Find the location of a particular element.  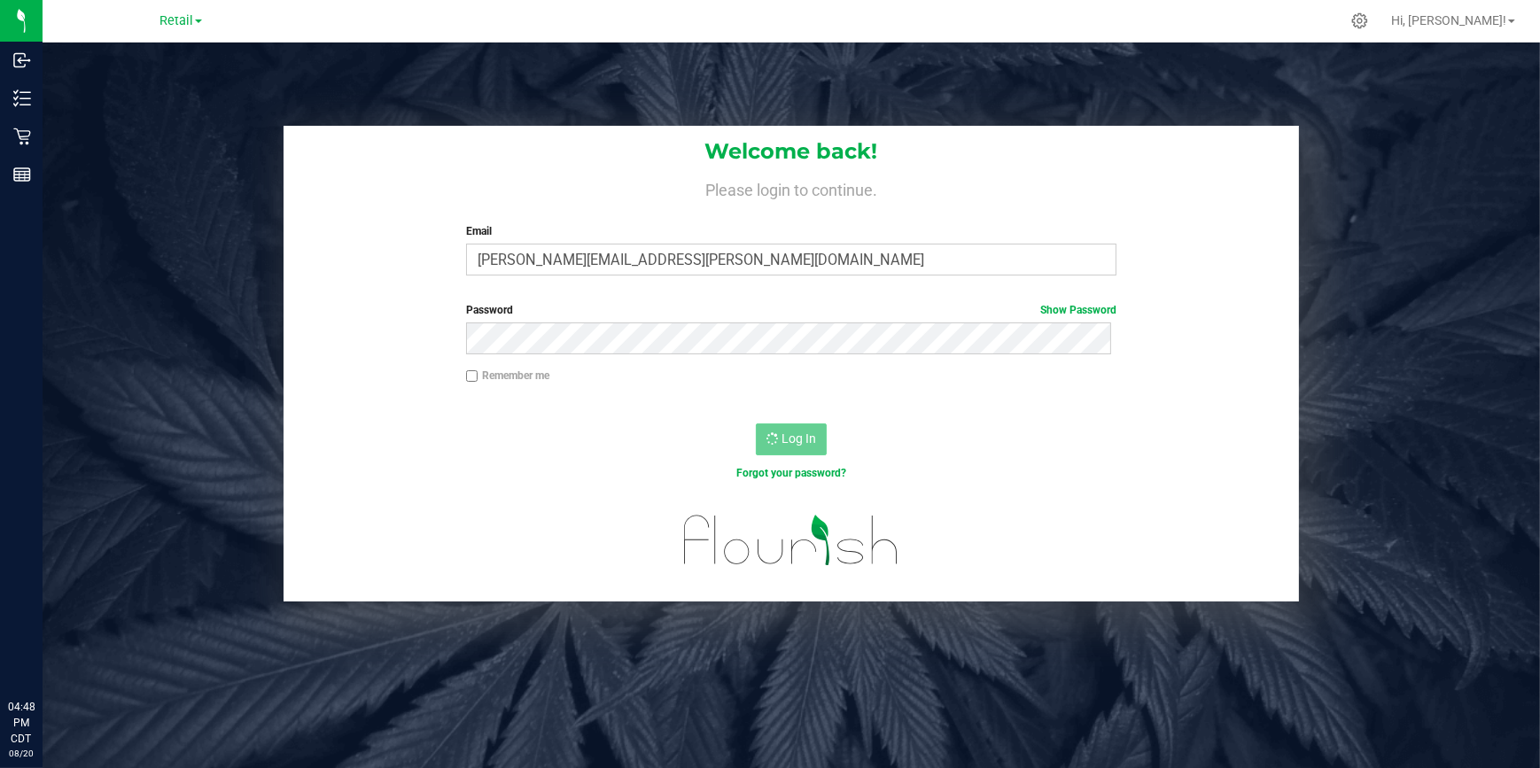

img: flourish_logo.svg is located at coordinates (791, 541).